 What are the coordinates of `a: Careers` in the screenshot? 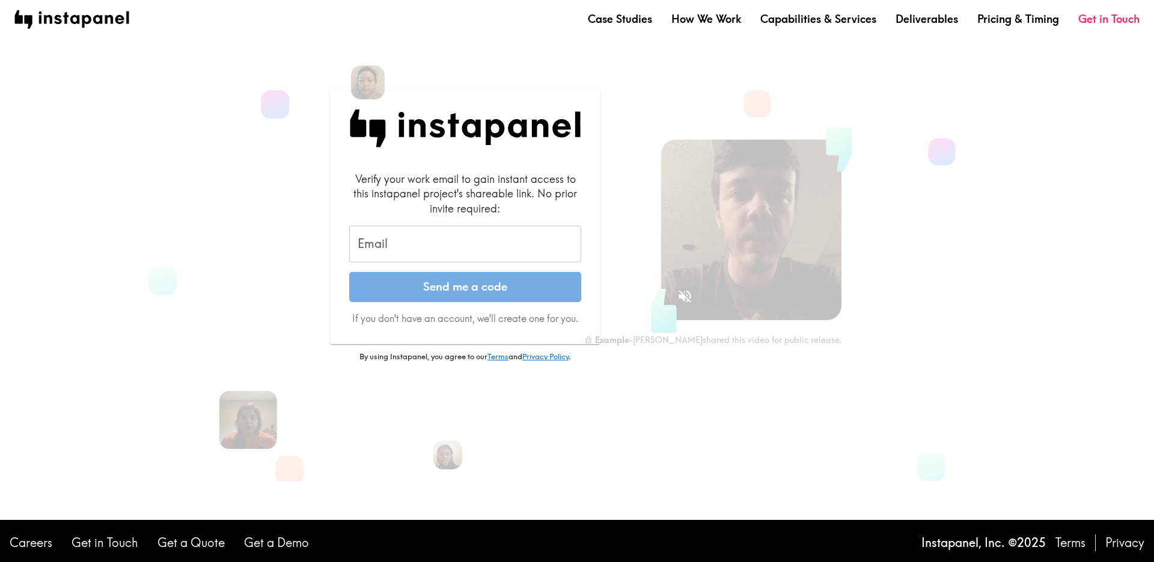 It's located at (31, 542).